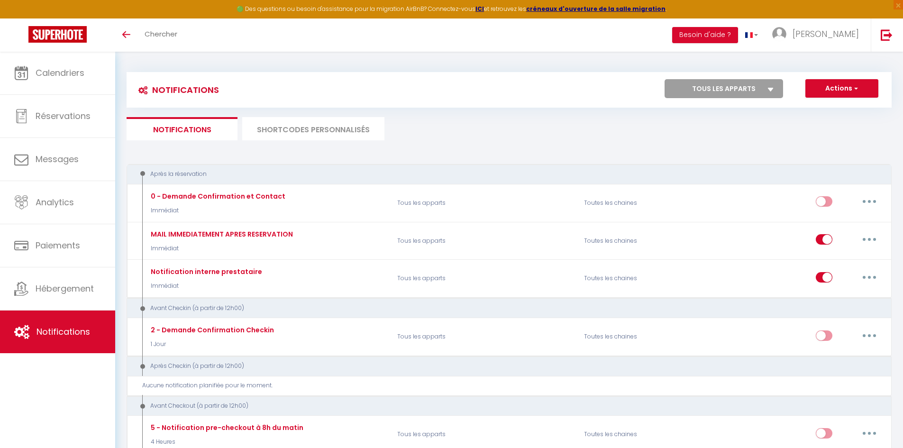 This screenshot has width=903, height=448. Describe the element at coordinates (211, 330) in the screenshot. I see `div: 2 - Demande Confirmation Checkin` at that location.